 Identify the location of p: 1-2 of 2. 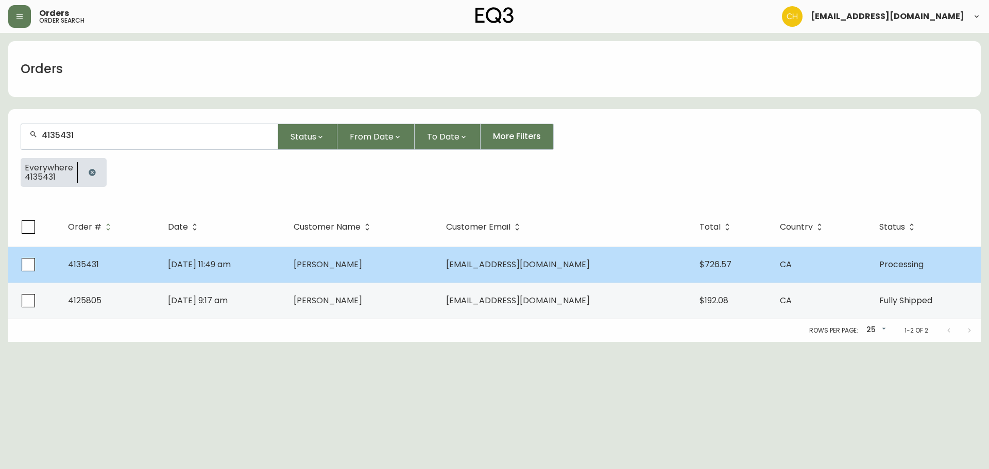
(917, 331).